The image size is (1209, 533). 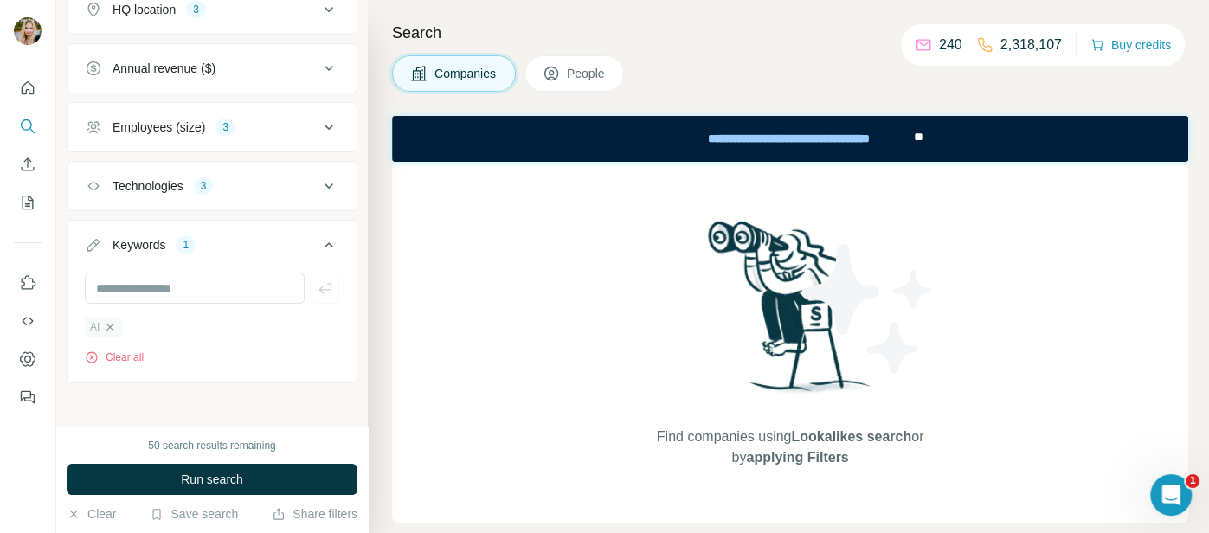 What do you see at coordinates (466, 74) in the screenshot?
I see `span: Companies` at bounding box center [466, 74].